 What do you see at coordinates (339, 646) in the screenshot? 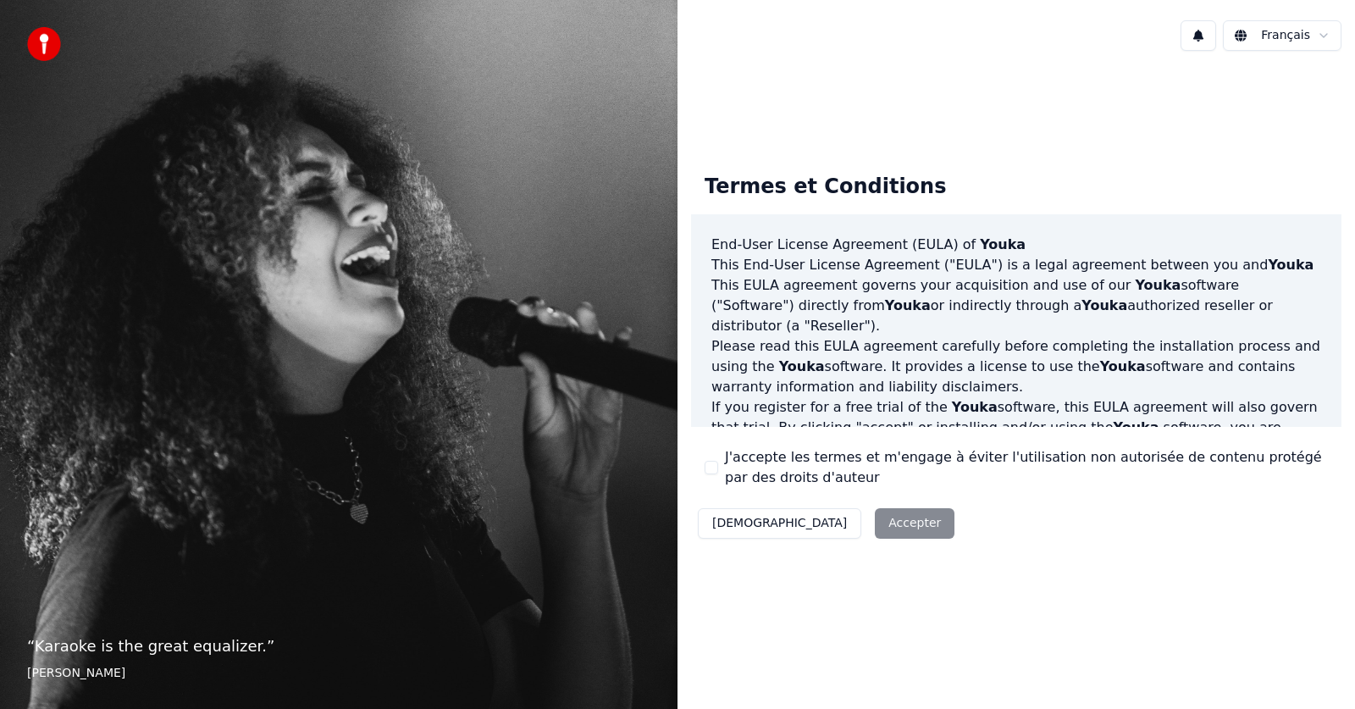
I see `p: “ Karaoke is the great equalizer. ”` at bounding box center [339, 646].